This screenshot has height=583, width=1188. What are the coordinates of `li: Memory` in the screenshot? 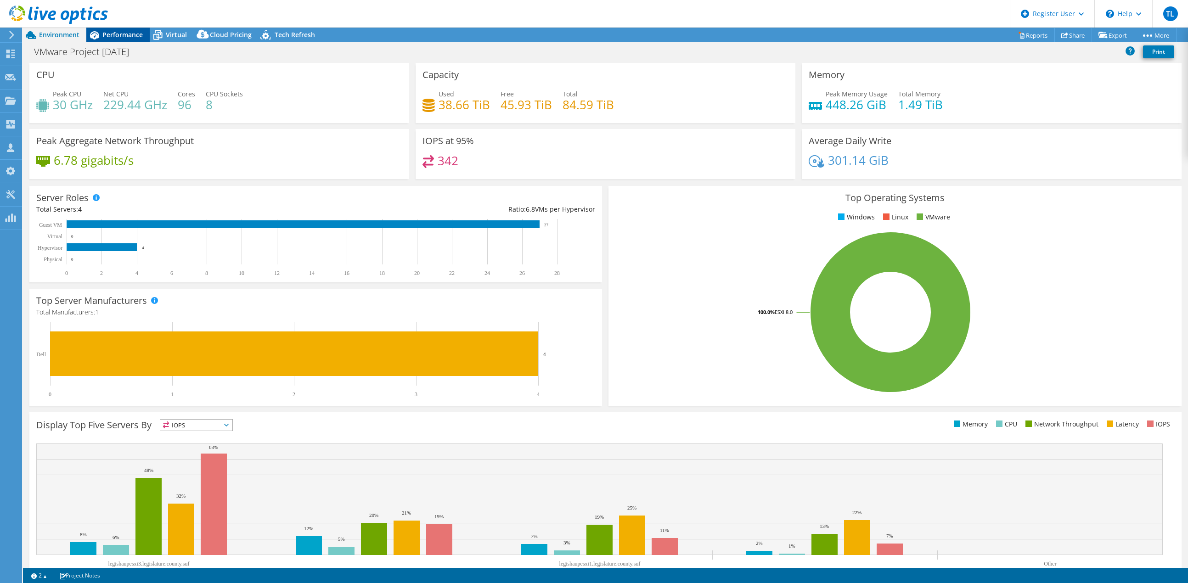 It's located at (970, 424).